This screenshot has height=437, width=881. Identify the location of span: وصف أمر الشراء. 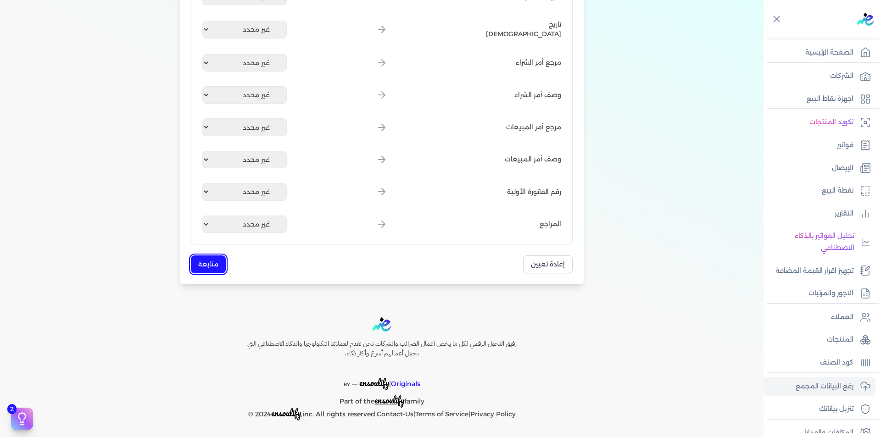
(538, 95).